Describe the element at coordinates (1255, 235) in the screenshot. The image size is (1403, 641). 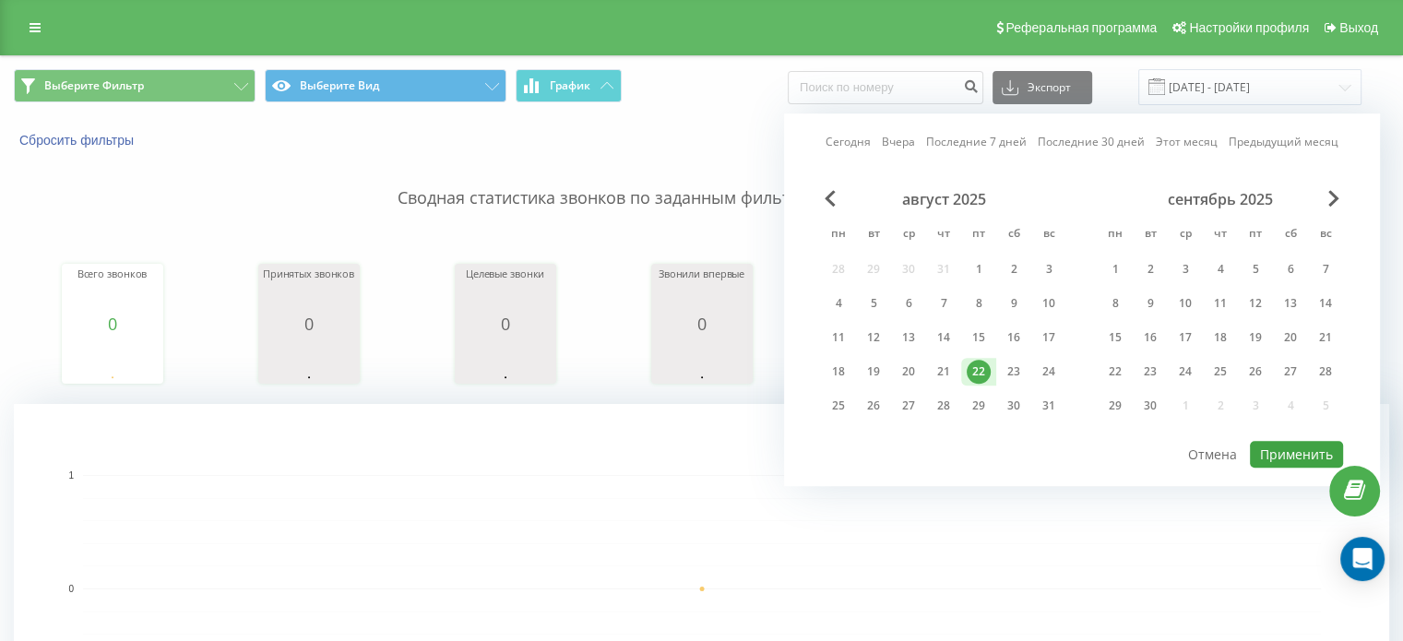
I see `abbr: пятница` at that location.